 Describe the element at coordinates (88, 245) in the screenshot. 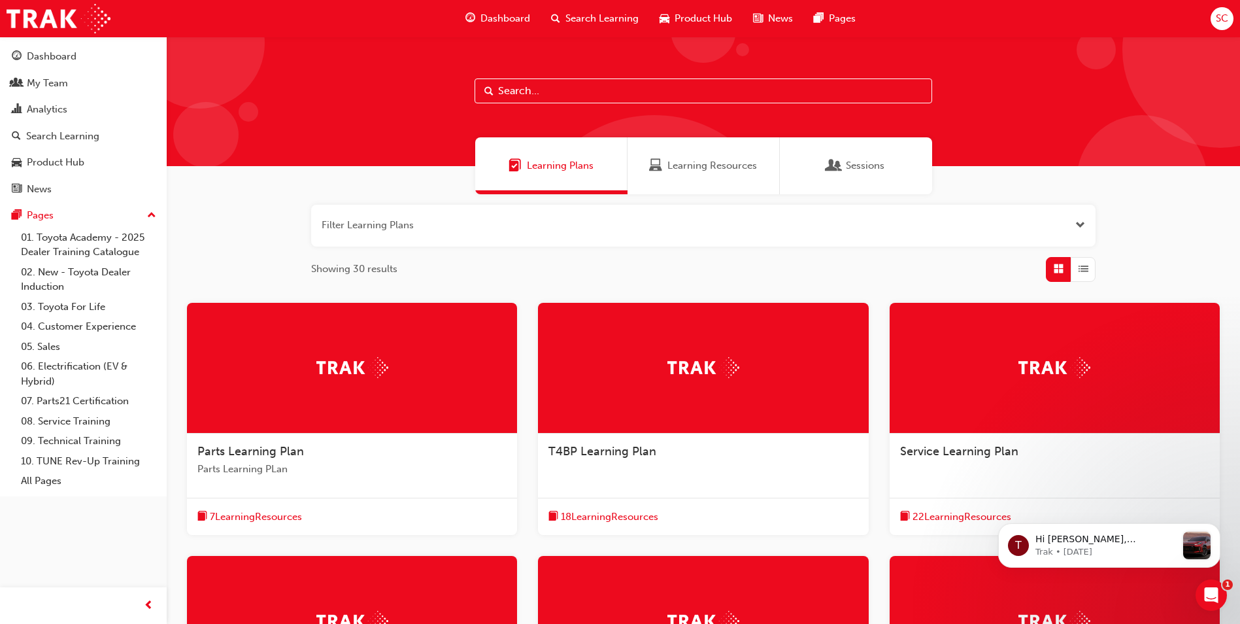

I see `a: 01. Toyota Academy - 2025 Dealer Training Catalogue` at that location.